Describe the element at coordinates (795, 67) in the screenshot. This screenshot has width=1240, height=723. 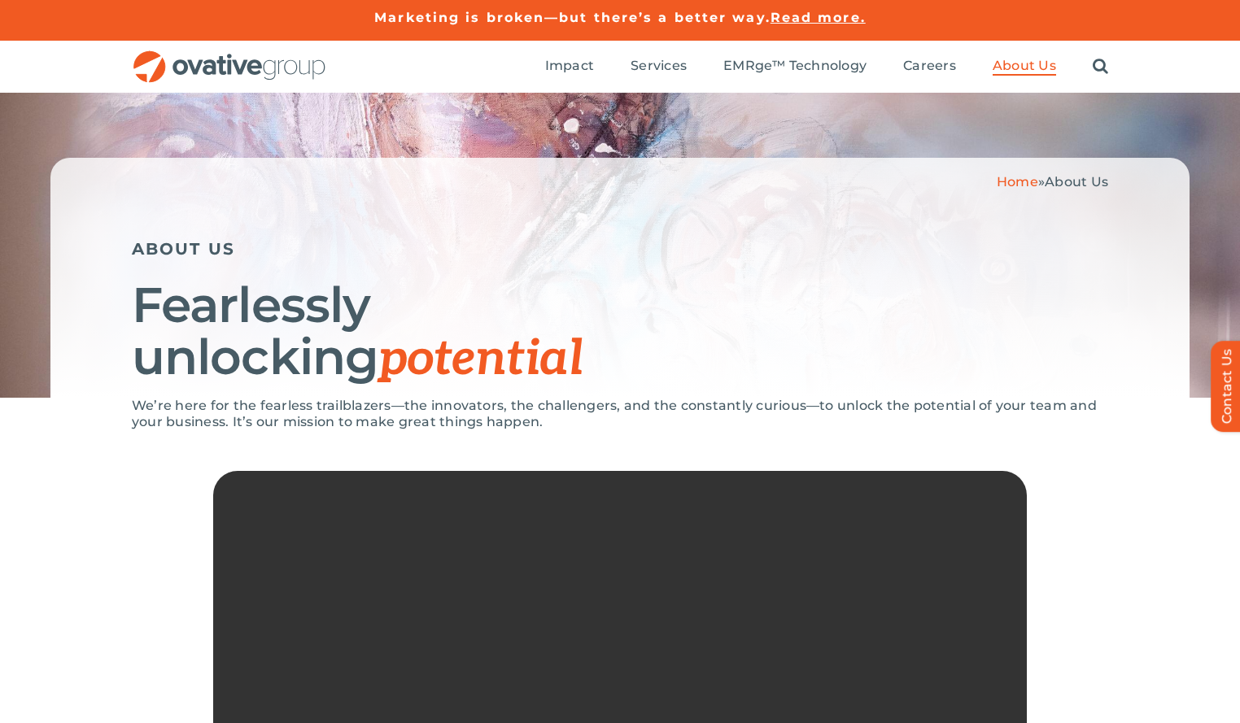
I see `a: EMRge™ Technology` at that location.